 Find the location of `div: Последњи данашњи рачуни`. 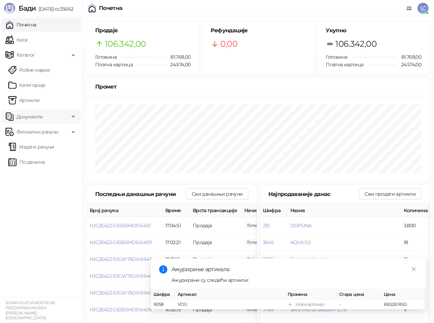

div: Последњи данашњи рачуни is located at coordinates (141, 194).